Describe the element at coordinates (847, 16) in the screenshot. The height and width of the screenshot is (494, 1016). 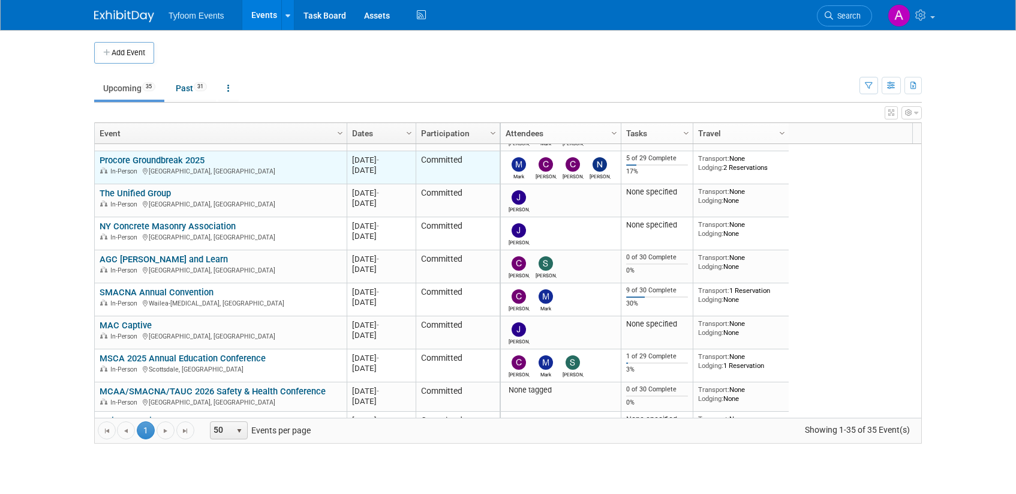
I see `span: Search` at that location.